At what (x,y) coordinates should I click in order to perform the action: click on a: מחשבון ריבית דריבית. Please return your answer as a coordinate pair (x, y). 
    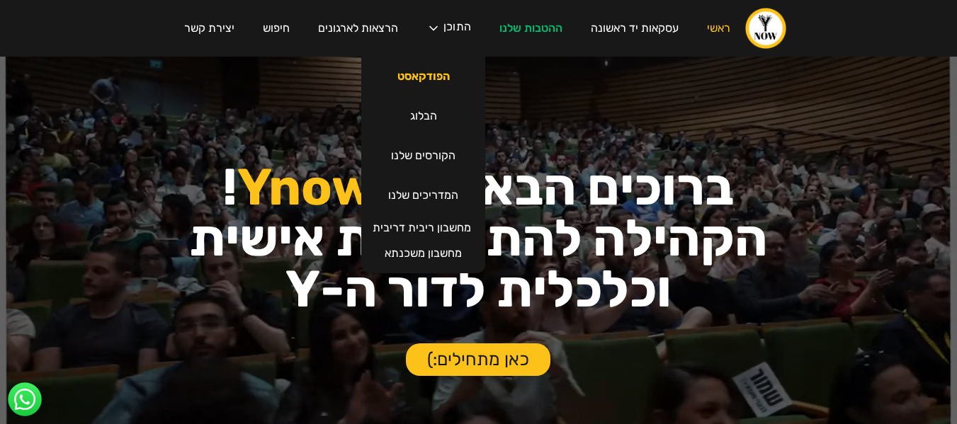
    Looking at the image, I should click on (422, 228).